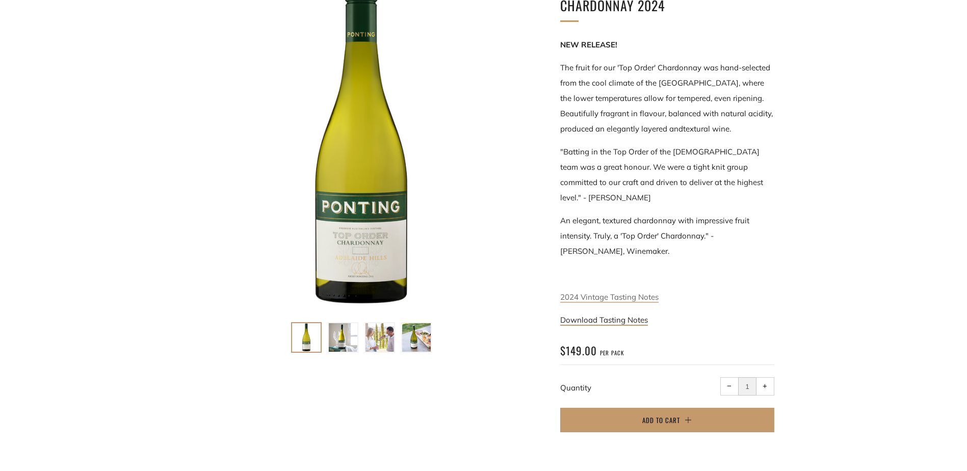 This screenshot has width=967, height=471. What do you see at coordinates (576, 387) in the screenshot?
I see `label: Quantity` at bounding box center [576, 387].